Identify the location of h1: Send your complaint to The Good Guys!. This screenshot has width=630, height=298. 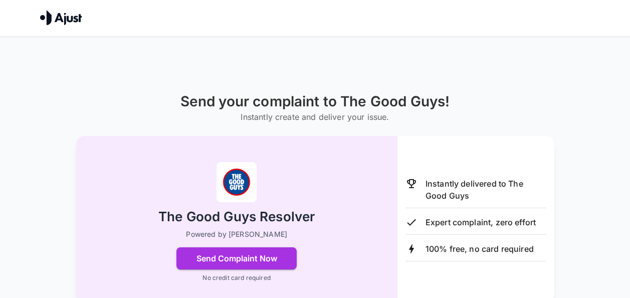
(315, 101).